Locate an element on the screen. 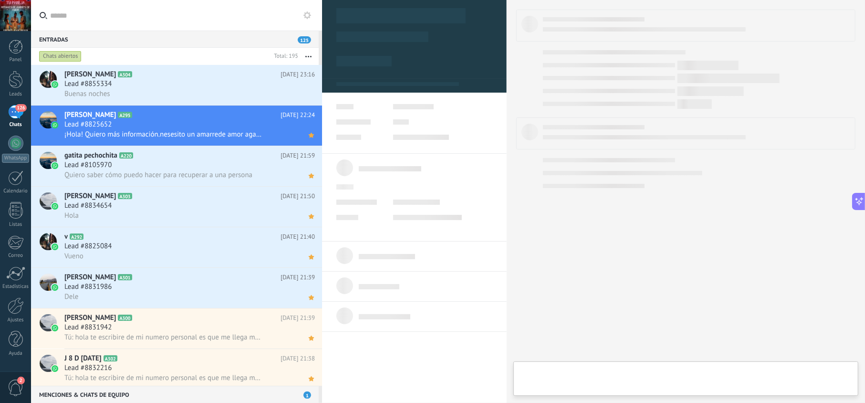  span: Quiero saber cómo puedo hacer para recuperar a una persona is located at coordinates (158, 175).